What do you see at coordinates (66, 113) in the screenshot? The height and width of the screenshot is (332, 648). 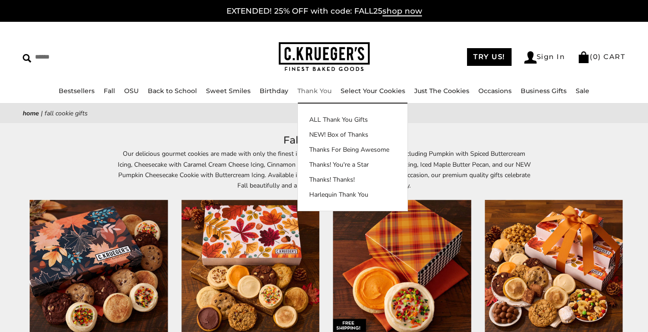 I see `span: Fall Cookie Gifts` at bounding box center [66, 113].